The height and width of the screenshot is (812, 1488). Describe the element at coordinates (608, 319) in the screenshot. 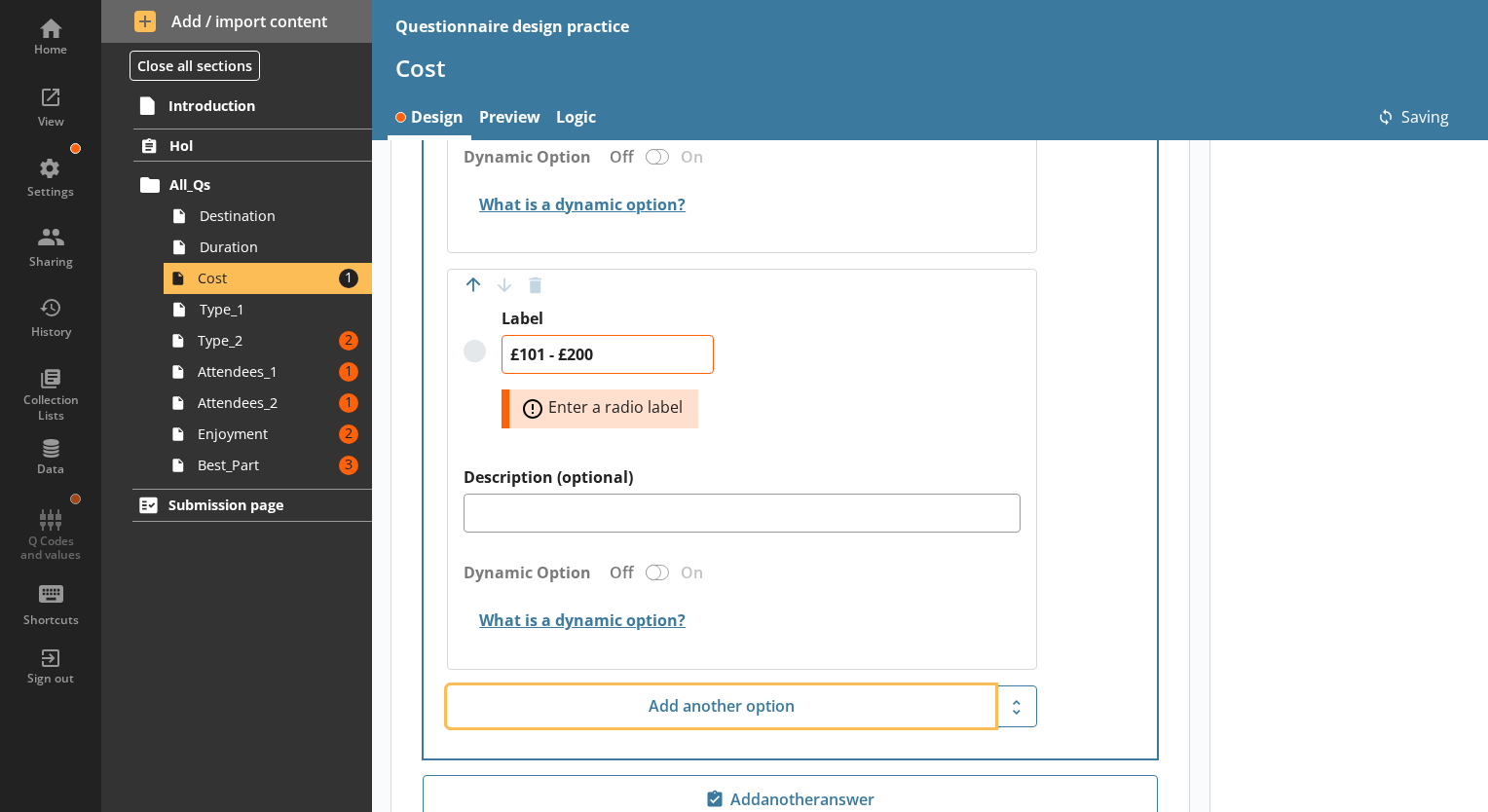

I see `label: Label` at that location.